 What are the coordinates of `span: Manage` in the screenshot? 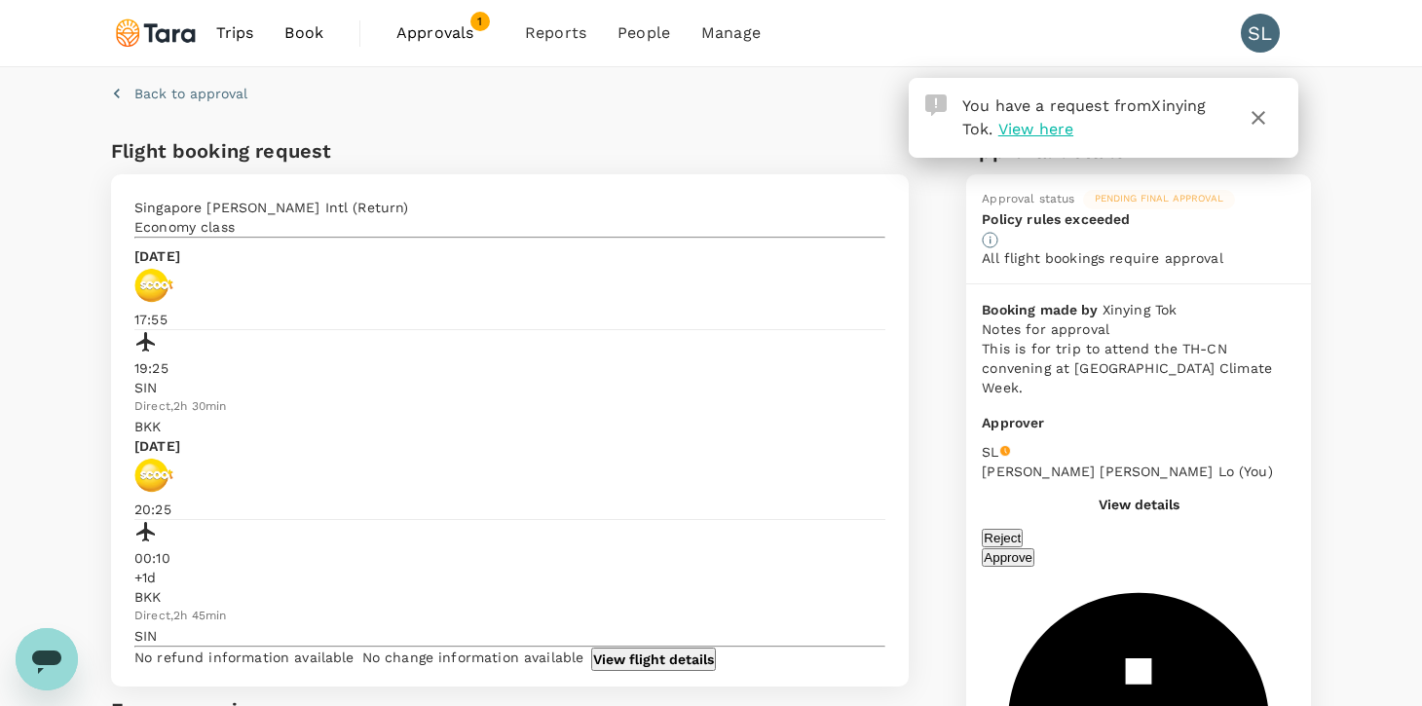 It's located at (730, 33).